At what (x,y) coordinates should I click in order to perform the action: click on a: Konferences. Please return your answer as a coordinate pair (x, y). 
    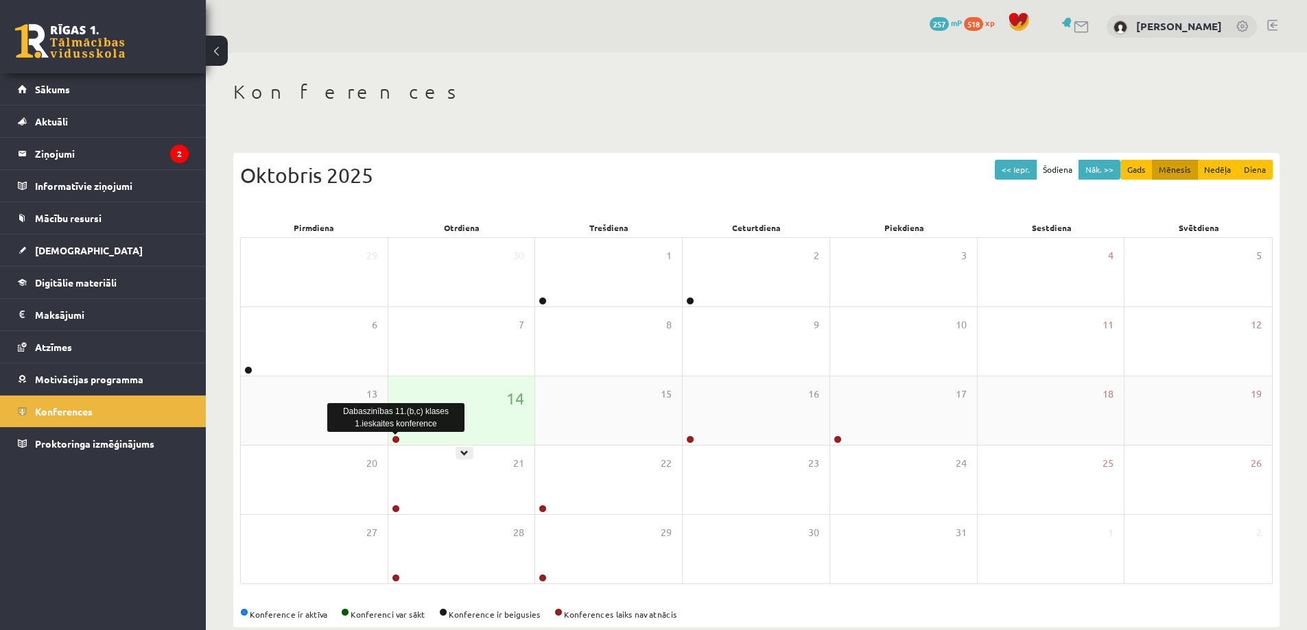
    Looking at the image, I should click on (103, 412).